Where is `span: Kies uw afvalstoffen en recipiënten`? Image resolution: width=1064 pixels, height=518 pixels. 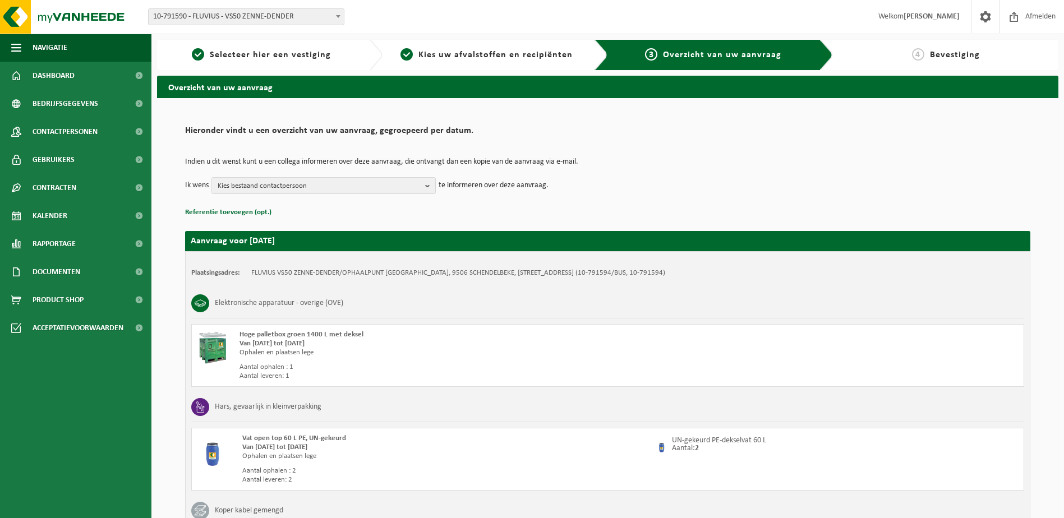
span: Kies uw afvalstoffen en recipiënten is located at coordinates (495, 55).